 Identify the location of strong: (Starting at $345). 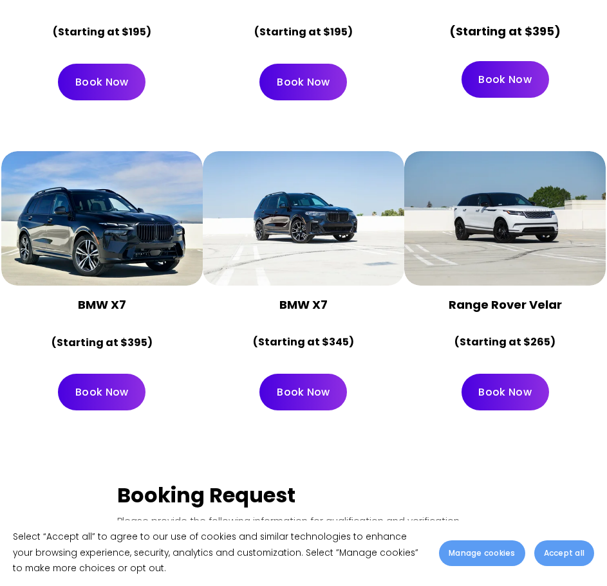
(303, 342).